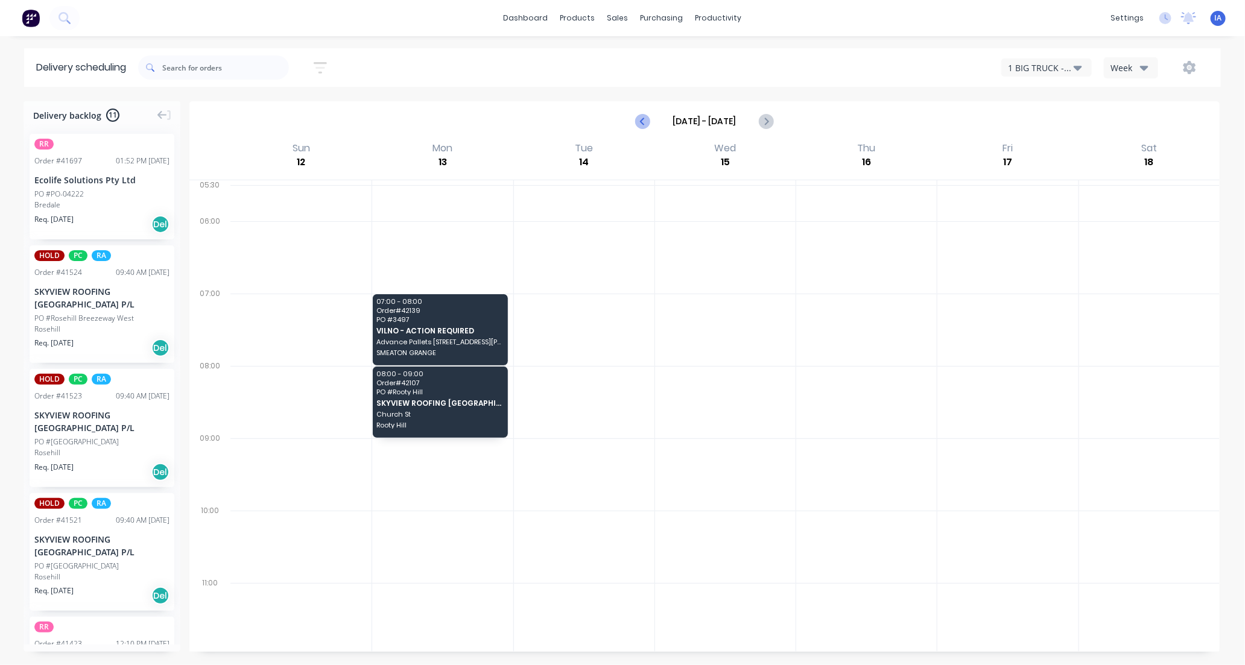  Describe the element at coordinates (1126, 18) in the screenshot. I see `div: settings` at that location.